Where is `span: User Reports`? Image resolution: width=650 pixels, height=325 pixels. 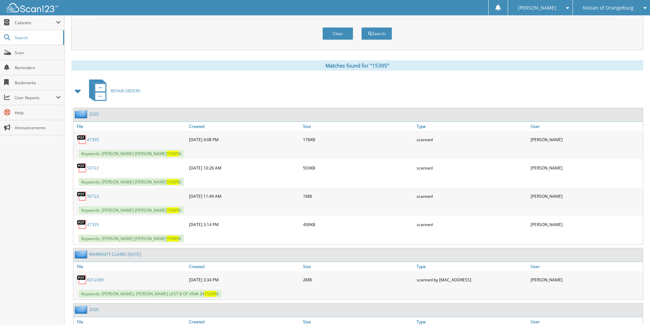 span: User Reports is located at coordinates (35, 98).